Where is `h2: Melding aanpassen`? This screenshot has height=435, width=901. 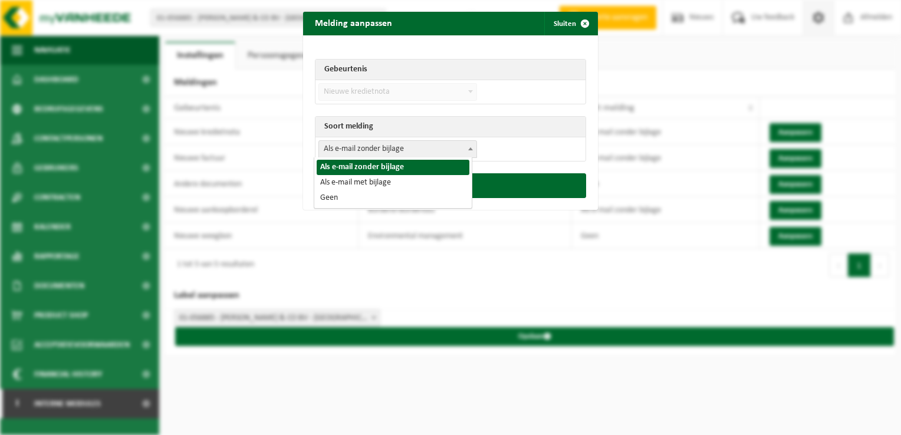
h2: Melding aanpassen is located at coordinates (353, 23).